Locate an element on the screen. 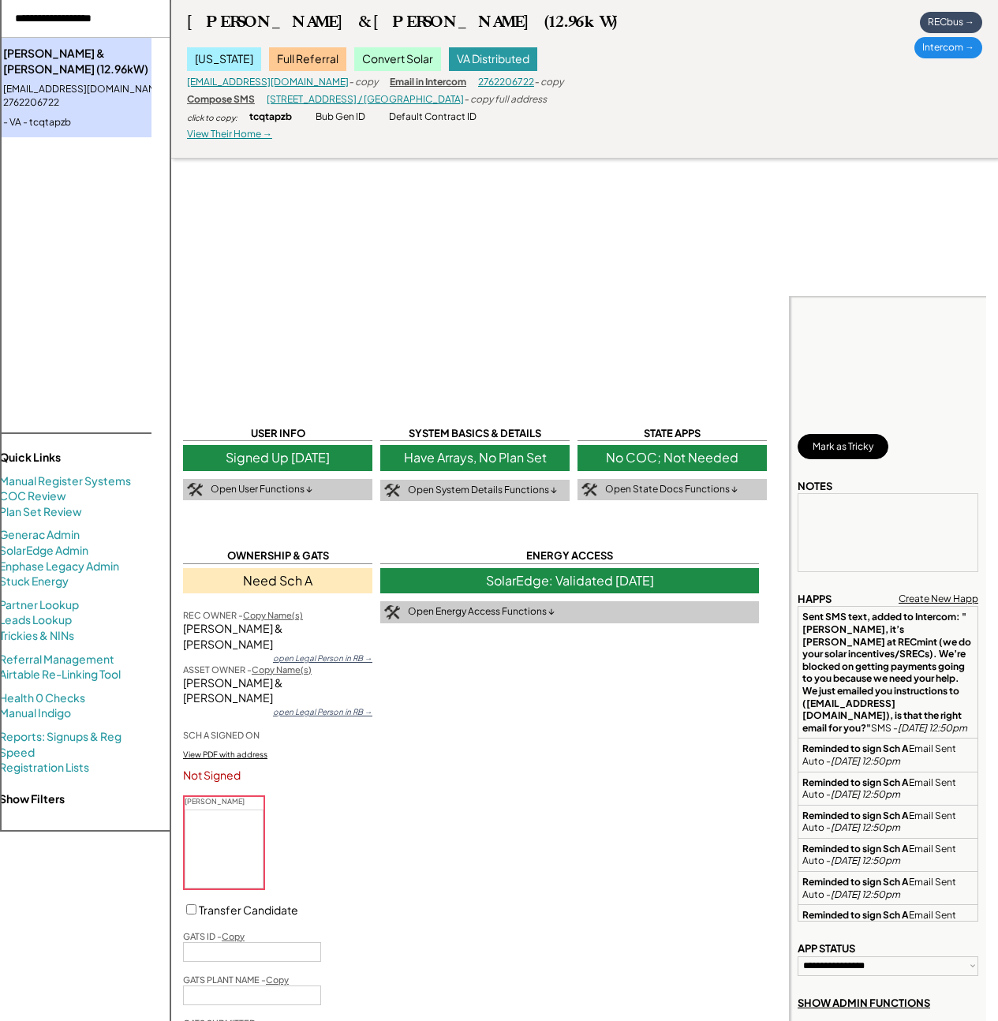 This screenshot has height=1021, width=998. div: Not Signed is located at coordinates (278, 775).